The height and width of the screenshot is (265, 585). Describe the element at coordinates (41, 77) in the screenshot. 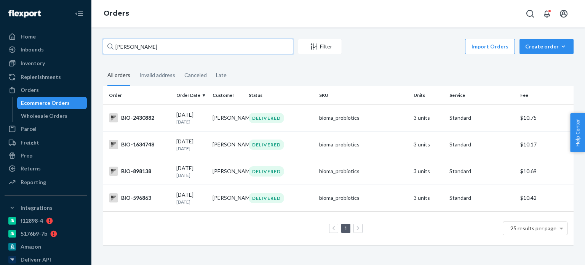

I see `div: Replenishments` at that location.